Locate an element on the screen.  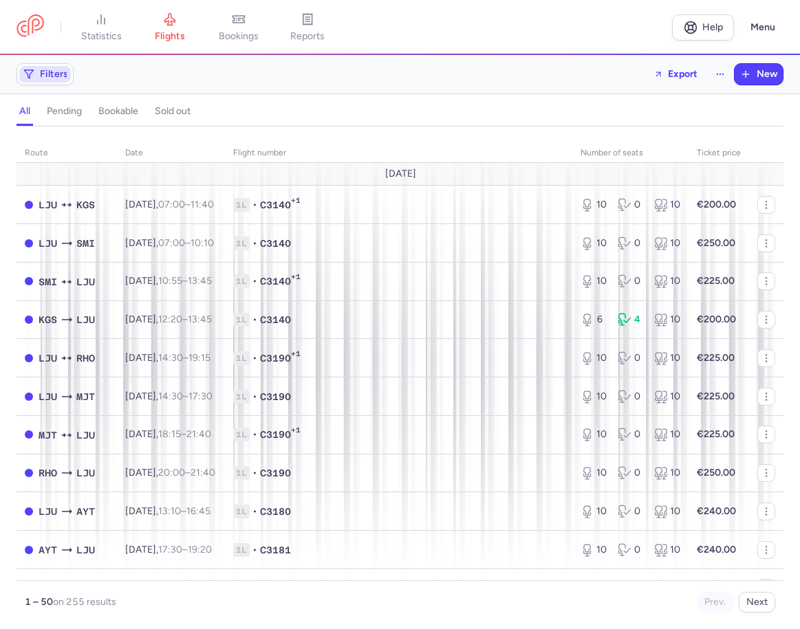
span: C3181 is located at coordinates (275, 550).